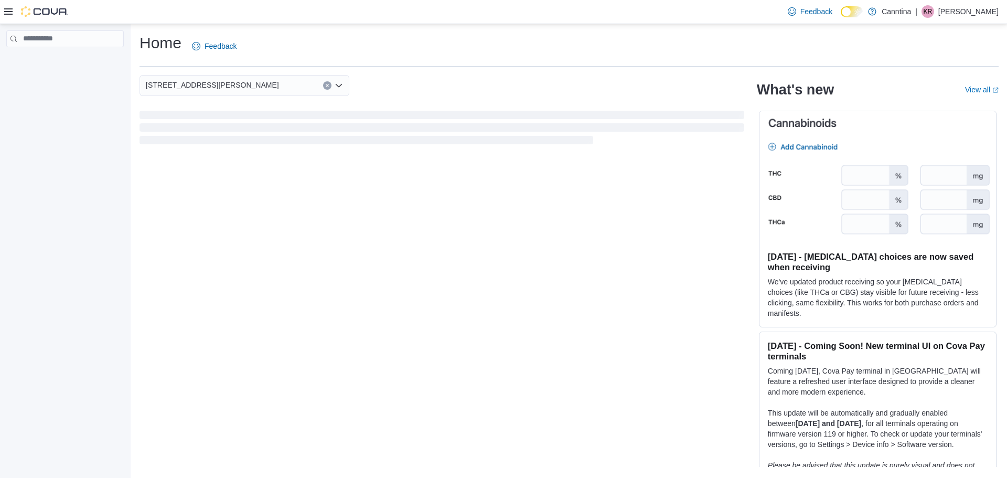  What do you see at coordinates (995, 90) in the screenshot?
I see `svg: External link` at bounding box center [995, 90].